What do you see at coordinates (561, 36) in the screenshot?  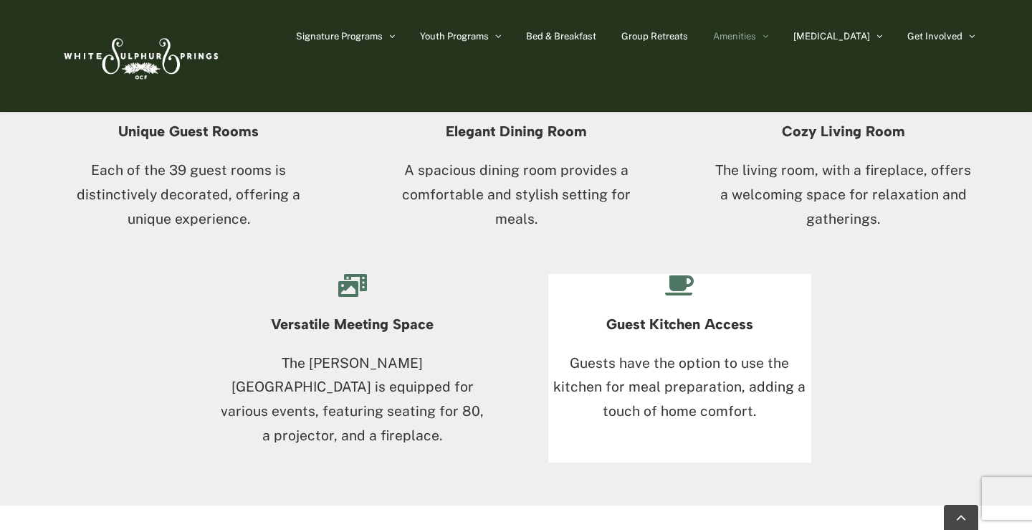 I see `span: Bed & Breakfast` at bounding box center [561, 36].